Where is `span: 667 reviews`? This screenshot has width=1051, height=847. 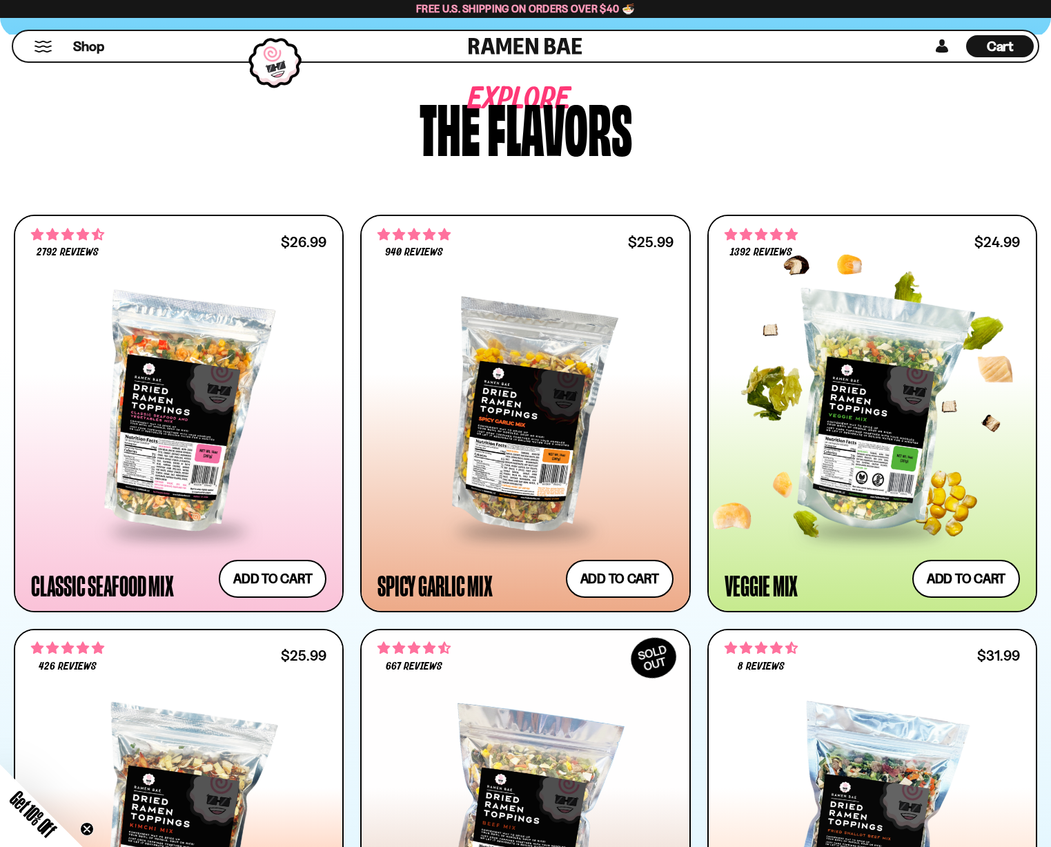
span: 667 reviews is located at coordinates (414, 667).